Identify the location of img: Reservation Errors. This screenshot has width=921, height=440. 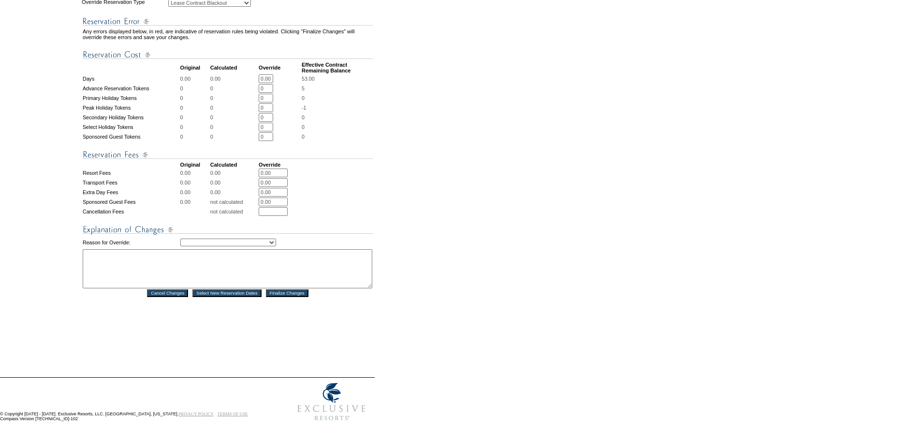
(228, 21).